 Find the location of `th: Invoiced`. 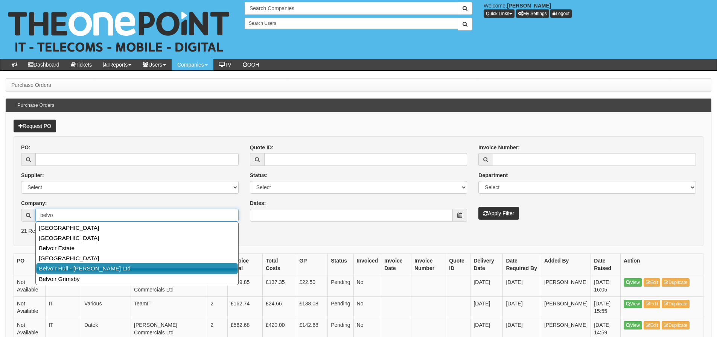

th: Invoiced is located at coordinates (367, 264).